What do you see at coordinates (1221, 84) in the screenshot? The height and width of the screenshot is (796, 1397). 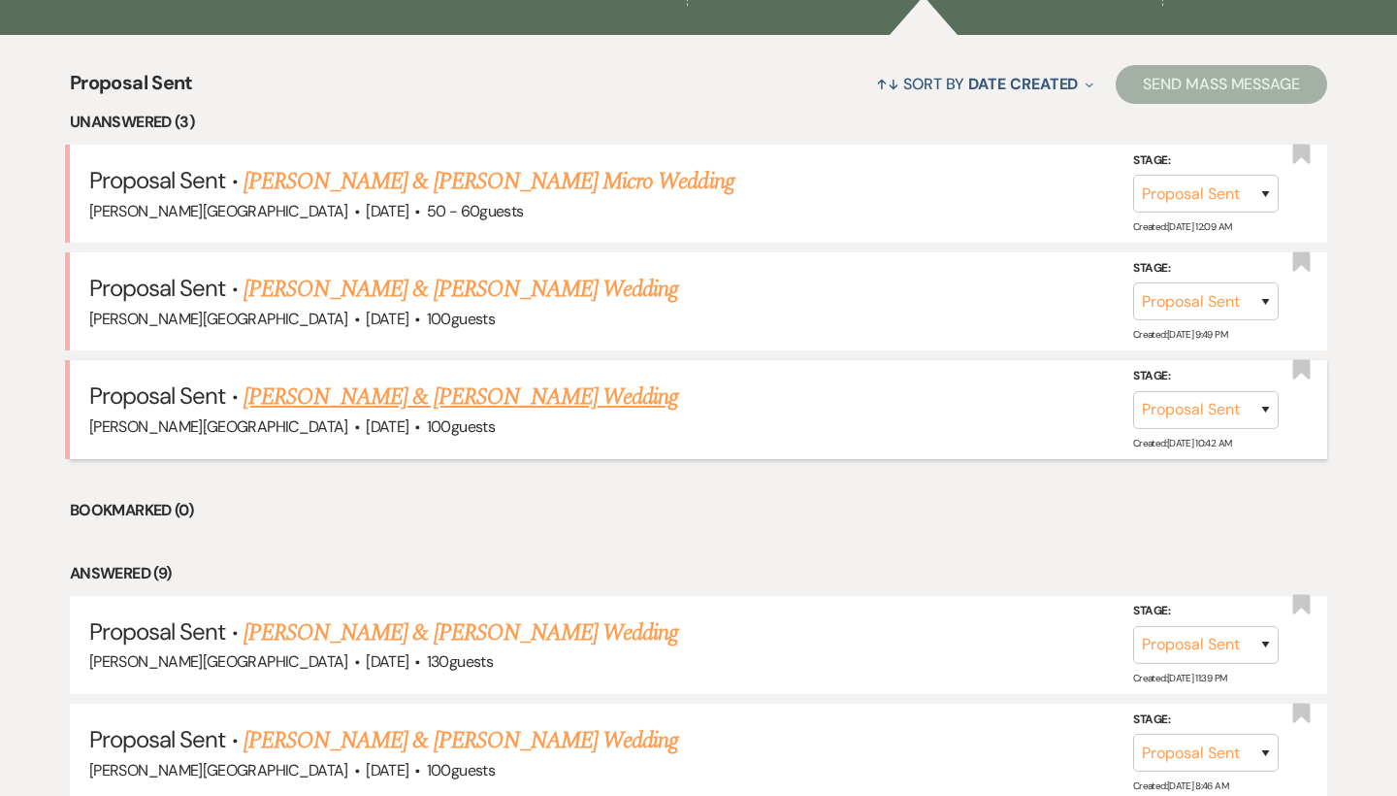 I see `button: Send Mass Message` at bounding box center [1221, 84].